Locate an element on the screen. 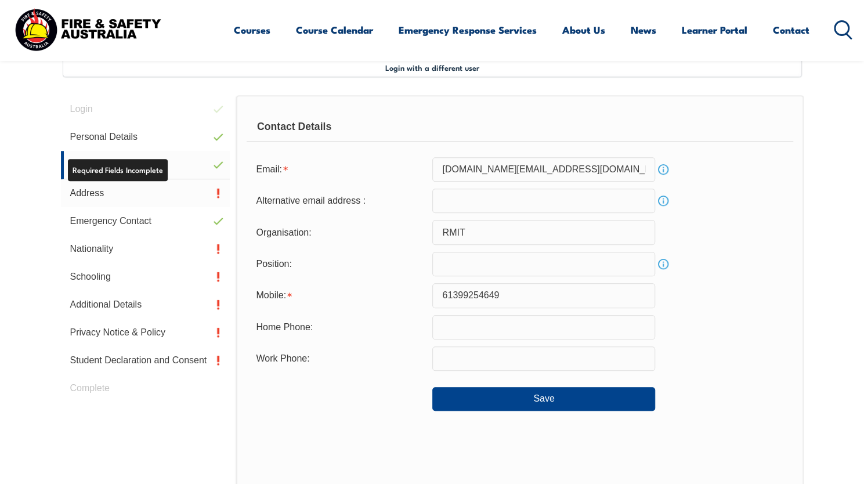 The width and height of the screenshot is (864, 484). a: Contact is located at coordinates (791, 30).